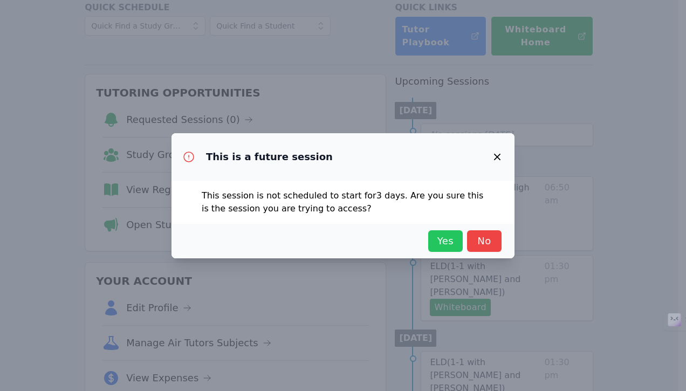 This screenshot has height=391, width=686. I want to click on span: Yes, so click(445, 241).